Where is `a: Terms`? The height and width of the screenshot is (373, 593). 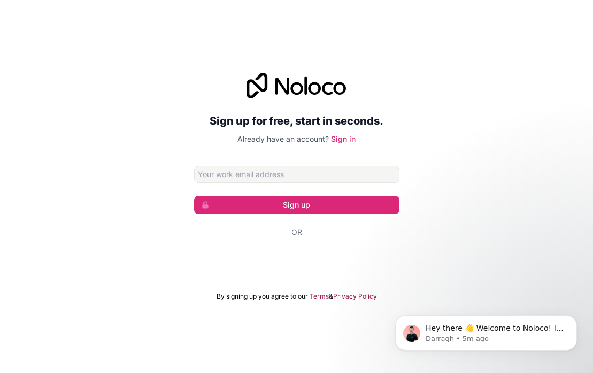 a: Terms is located at coordinates (319, 296).